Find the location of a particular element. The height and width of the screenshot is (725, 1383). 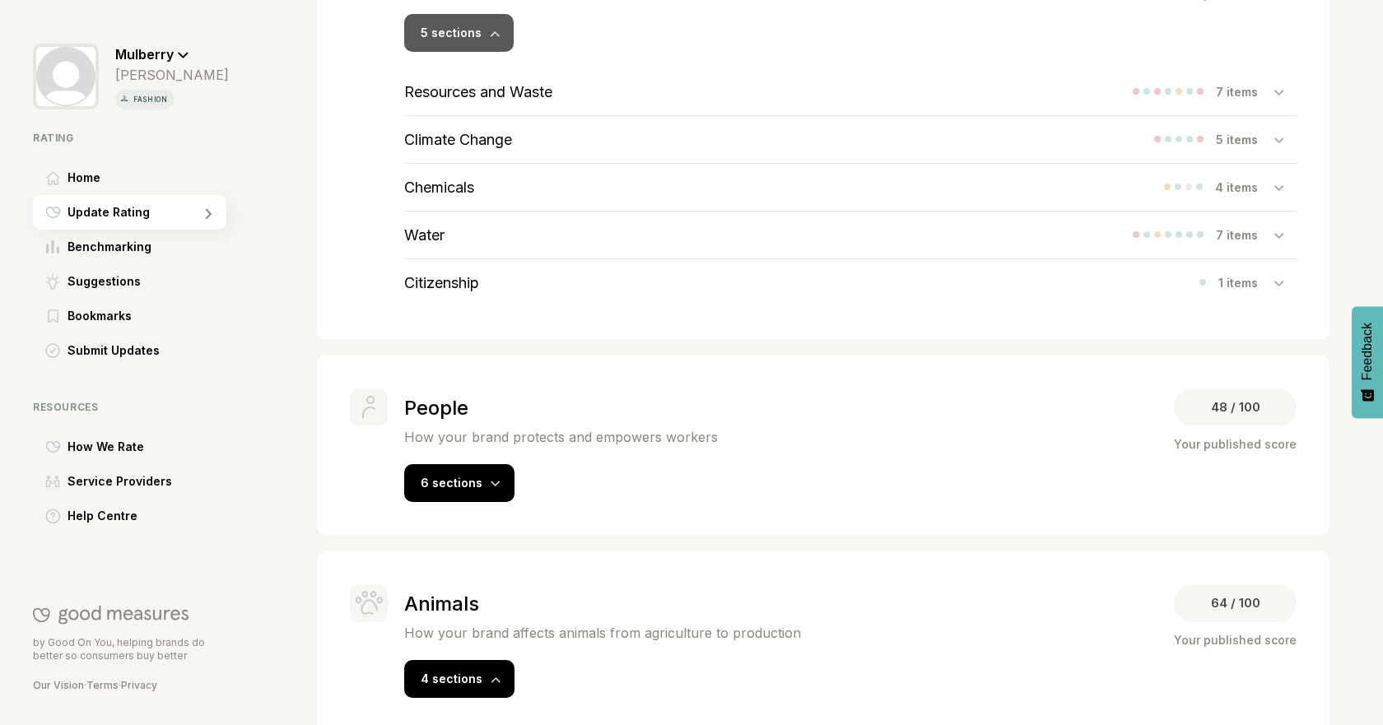

span: 5 sections is located at coordinates (451, 32).